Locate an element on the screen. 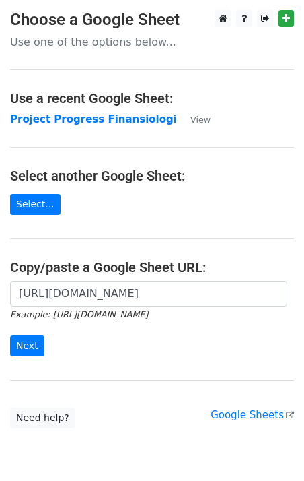 Image resolution: width=304 pixels, height=481 pixels. h4: Use a recent Google Sheet: is located at coordinates (152, 98).